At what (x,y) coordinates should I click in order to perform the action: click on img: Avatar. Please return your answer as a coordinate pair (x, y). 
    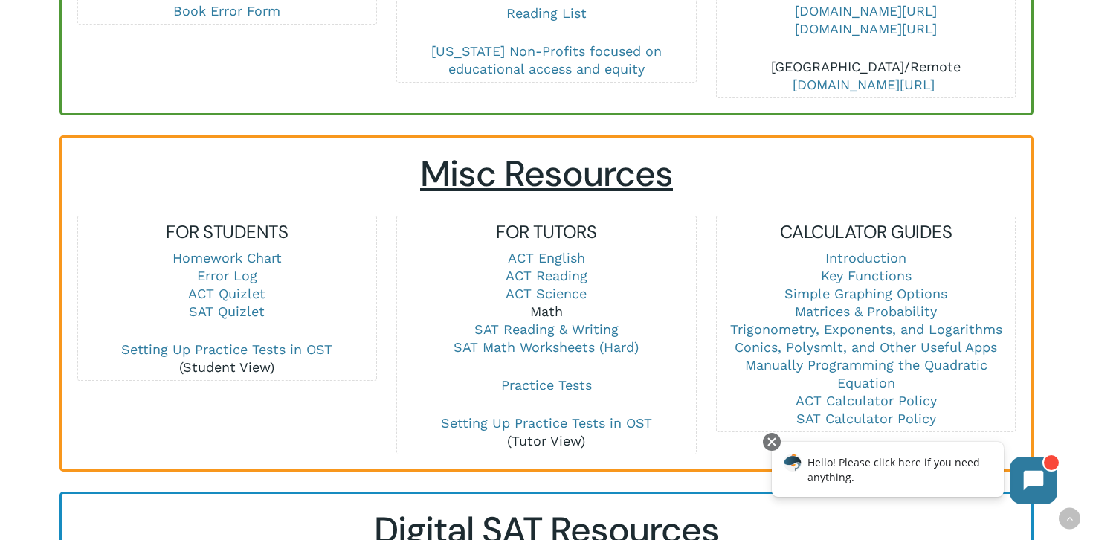
    Looking at the image, I should click on (36, 33).